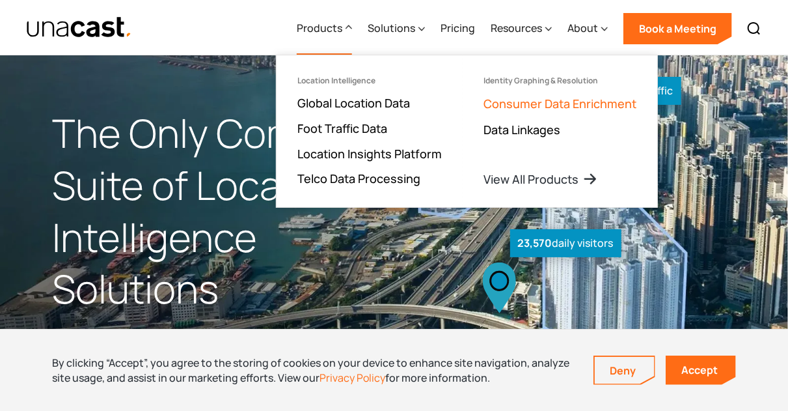 Image resolution: width=788 pixels, height=411 pixels. Describe the element at coordinates (541, 179) in the screenshot. I see `a: View All Products` at that location.